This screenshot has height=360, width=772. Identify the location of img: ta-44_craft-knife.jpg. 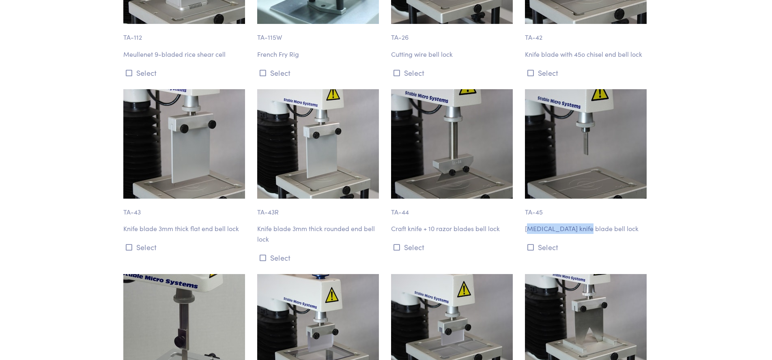
(452, 144).